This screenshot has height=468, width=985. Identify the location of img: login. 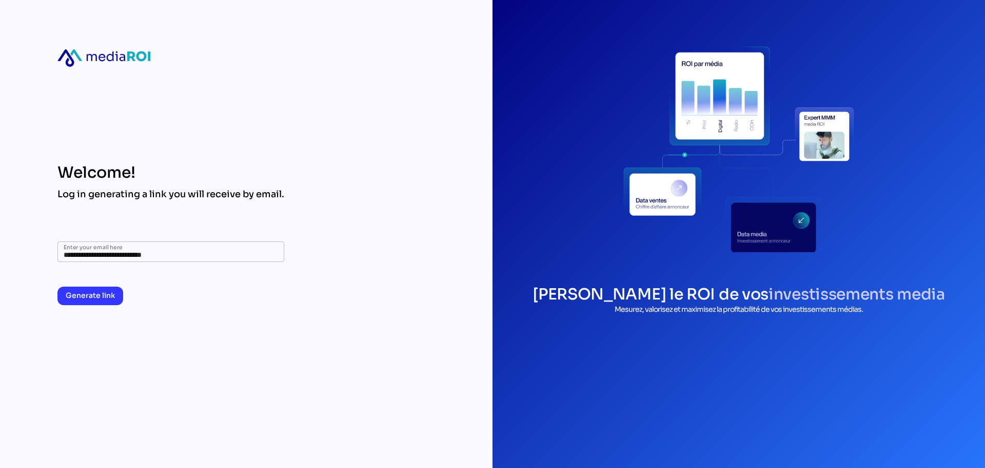
(739, 148).